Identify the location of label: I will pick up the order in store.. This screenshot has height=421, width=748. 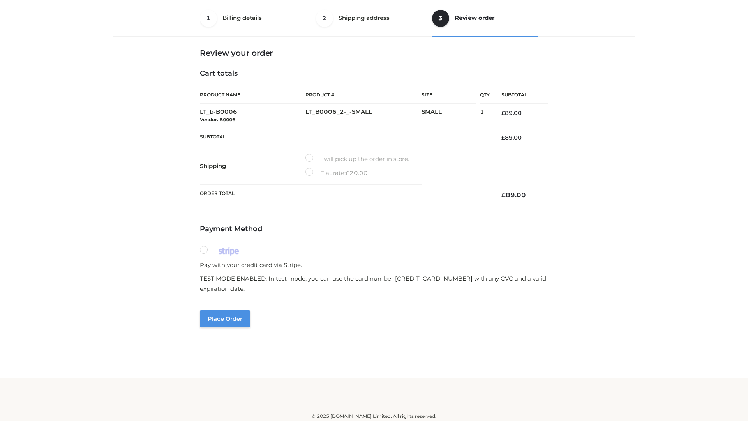
(357, 159).